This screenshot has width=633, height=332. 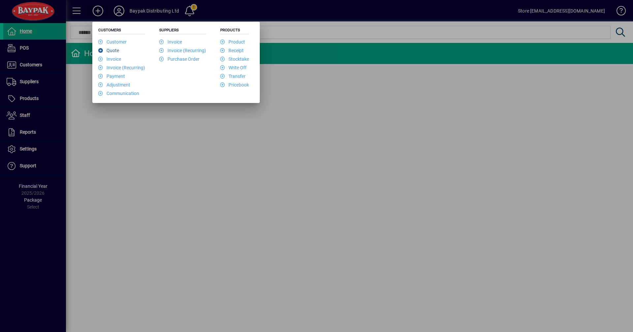 What do you see at coordinates (234, 85) in the screenshot?
I see `a: Pricebook` at bounding box center [234, 85].